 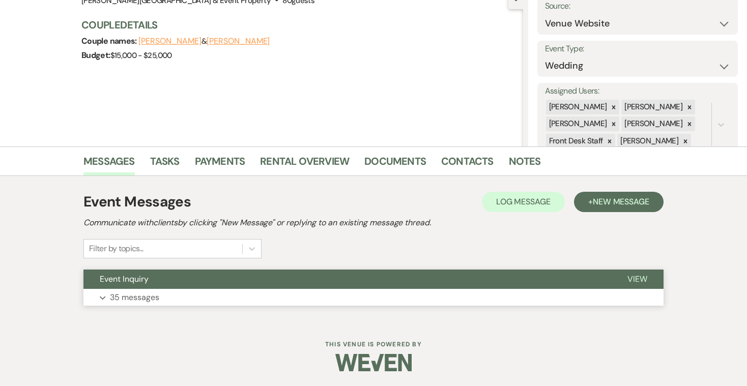 What do you see at coordinates (373, 223) in the screenshot?
I see `h2: Communicate with clients by clicking "New Message" or replying to an existing message thread.` at bounding box center [373, 223].